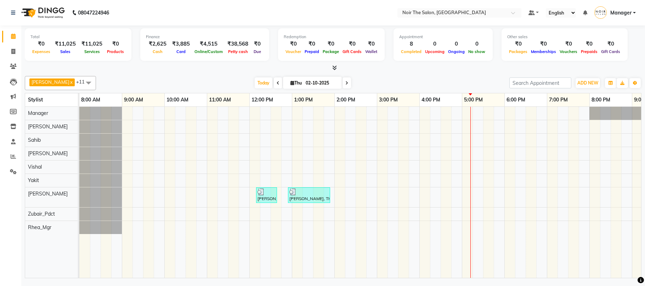  I want to click on span: Thu, so click(296, 83).